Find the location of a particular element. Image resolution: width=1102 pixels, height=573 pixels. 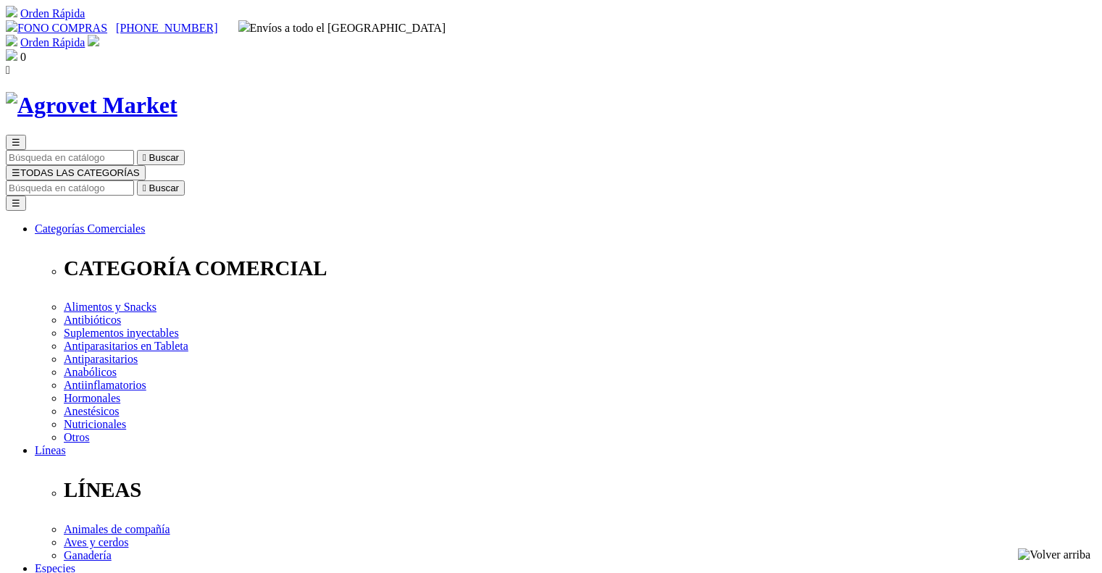

a: Antiinflamatorios is located at coordinates (105, 385).